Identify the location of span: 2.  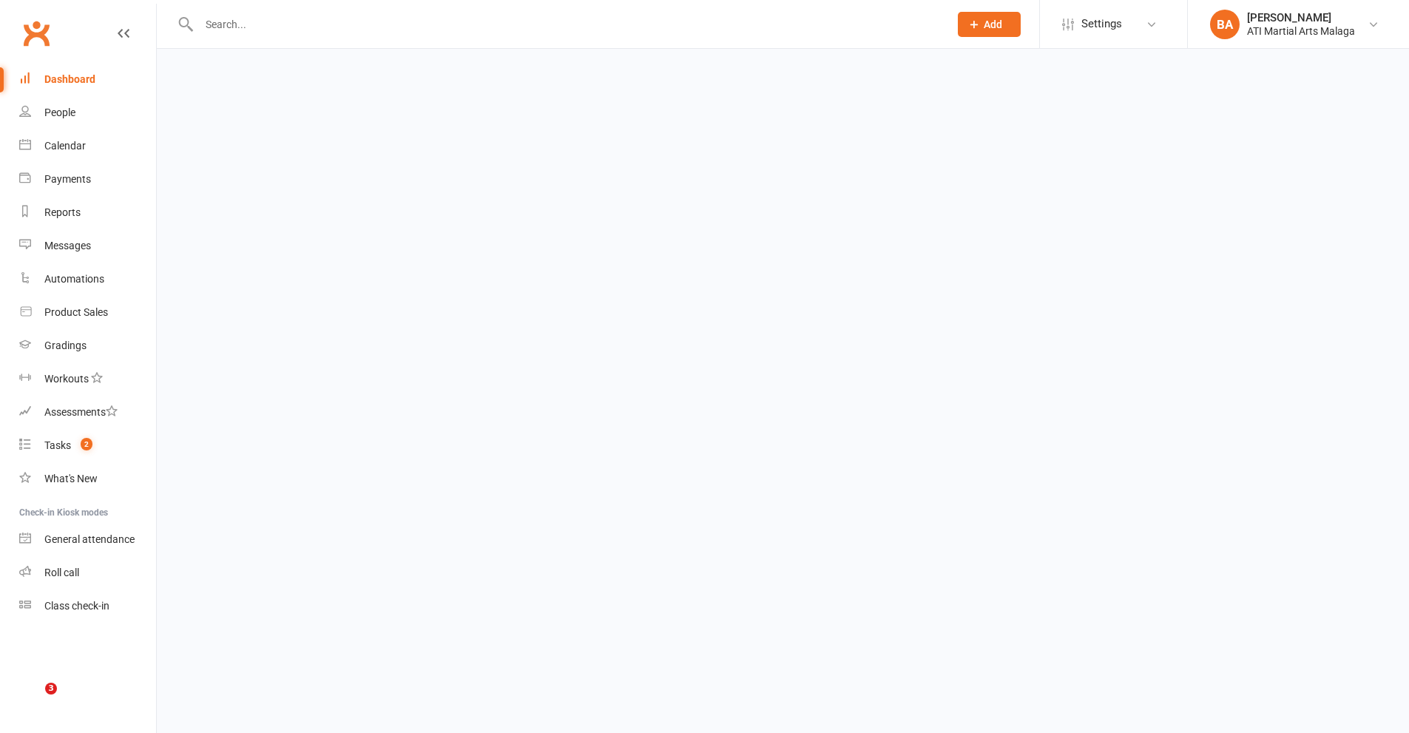
(87, 444).